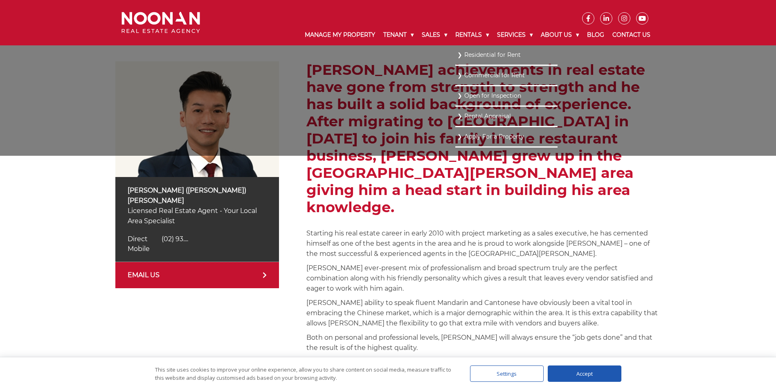  Describe the element at coordinates (304, 374) in the screenshot. I see `div: This site uses cookies to improve your online experience, allow you to share content on social me...` at that location.